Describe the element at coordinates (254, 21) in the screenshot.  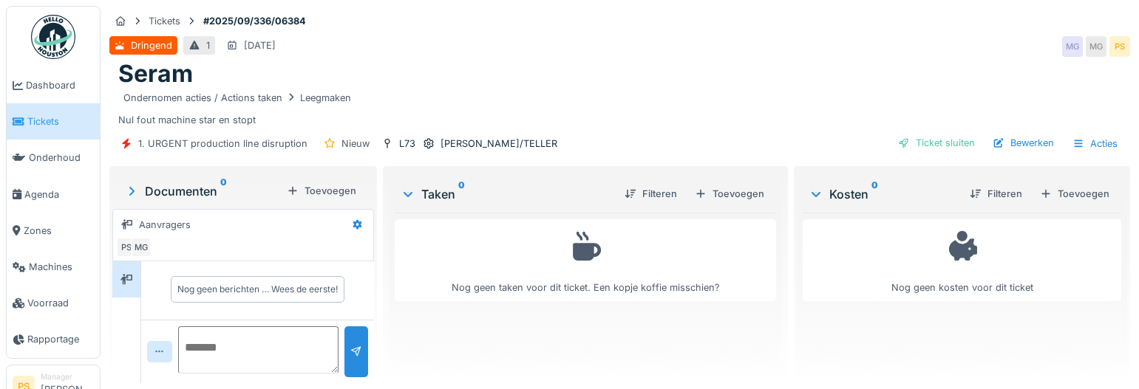
I see `strong: #2025/09/336/06384` at that location.